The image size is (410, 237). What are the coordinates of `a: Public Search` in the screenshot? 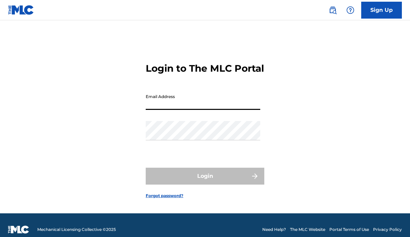 It's located at (333, 10).